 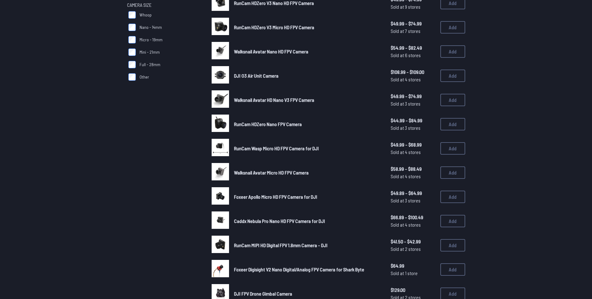 What do you see at coordinates (307, 52) in the screenshot?
I see `a: Walksnail Avatar Nano HD FPV Camera` at bounding box center [307, 52].